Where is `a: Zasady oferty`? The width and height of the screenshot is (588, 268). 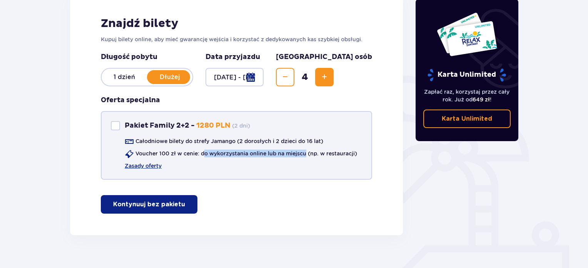 a: Zasady oferty is located at coordinates (143, 166).